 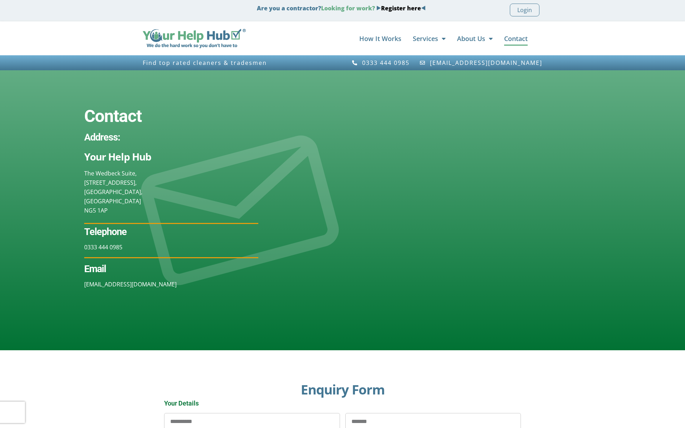 What do you see at coordinates (429, 39) in the screenshot?
I see `a: Services` at bounding box center [429, 39].